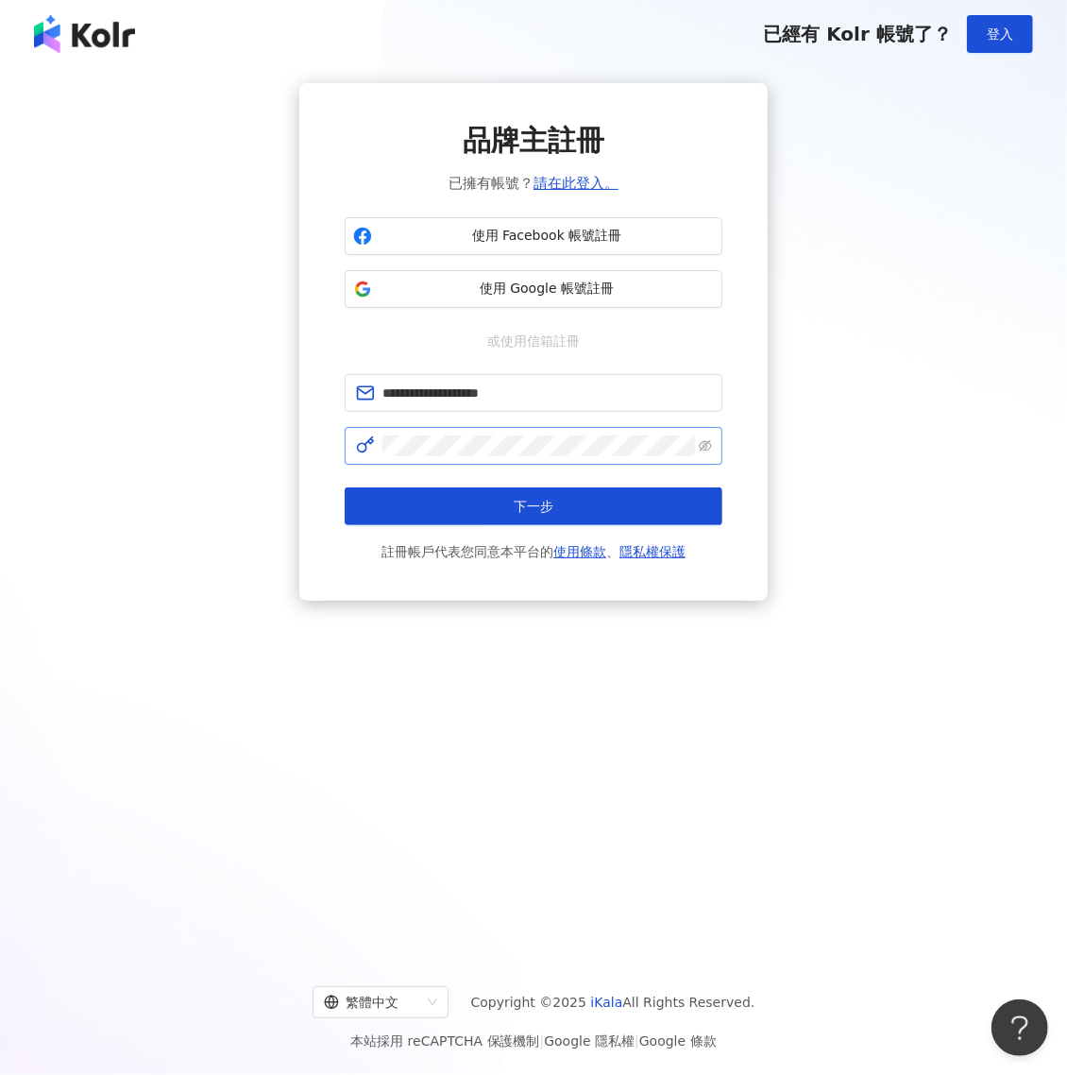 This screenshot has height=1075, width=1067. Describe the element at coordinates (534, 506) in the screenshot. I see `button: 下一步` at that location.